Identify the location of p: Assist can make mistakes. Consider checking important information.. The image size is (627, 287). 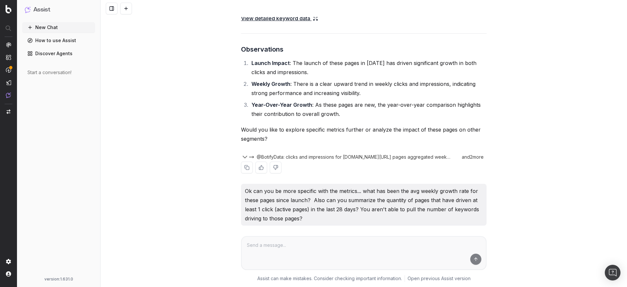
(329, 278).